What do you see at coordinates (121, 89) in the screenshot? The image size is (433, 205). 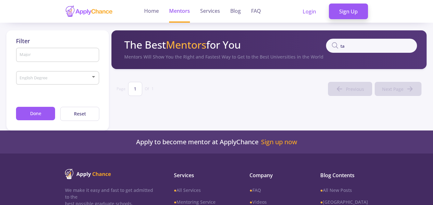 I see `span: Page` at bounding box center [121, 89].